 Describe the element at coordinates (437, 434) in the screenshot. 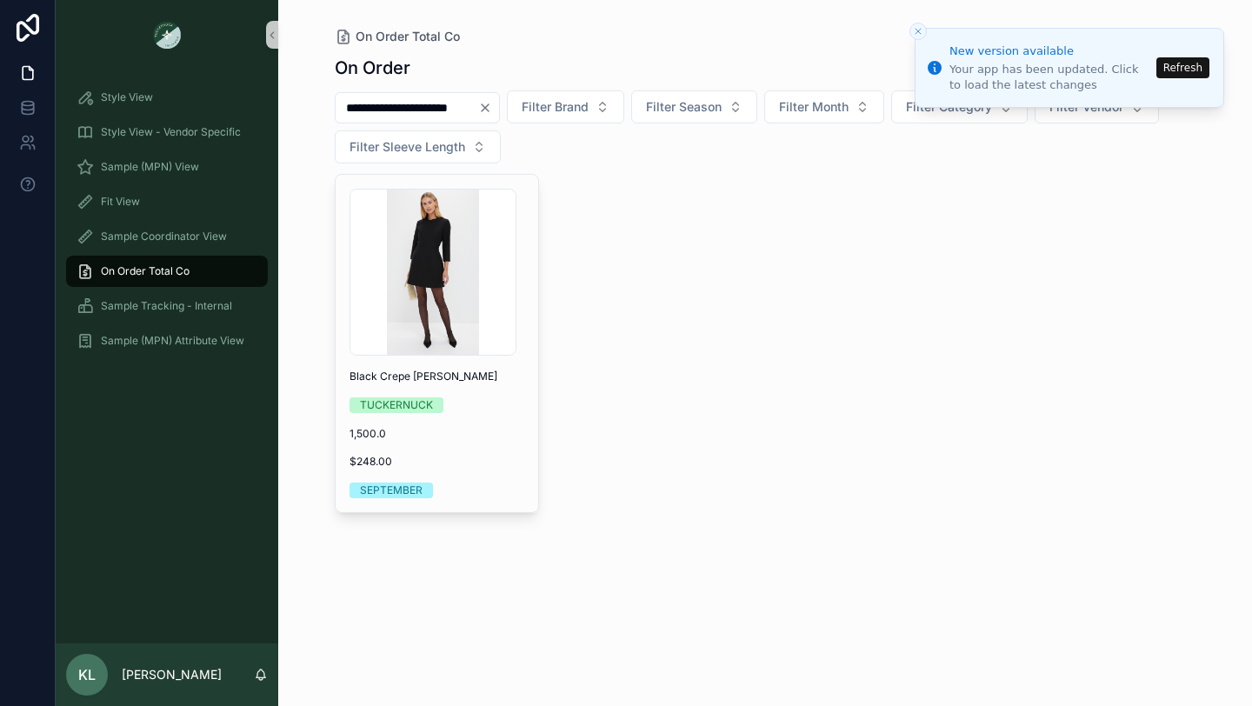

I see `span: 1,500.0` at that location.